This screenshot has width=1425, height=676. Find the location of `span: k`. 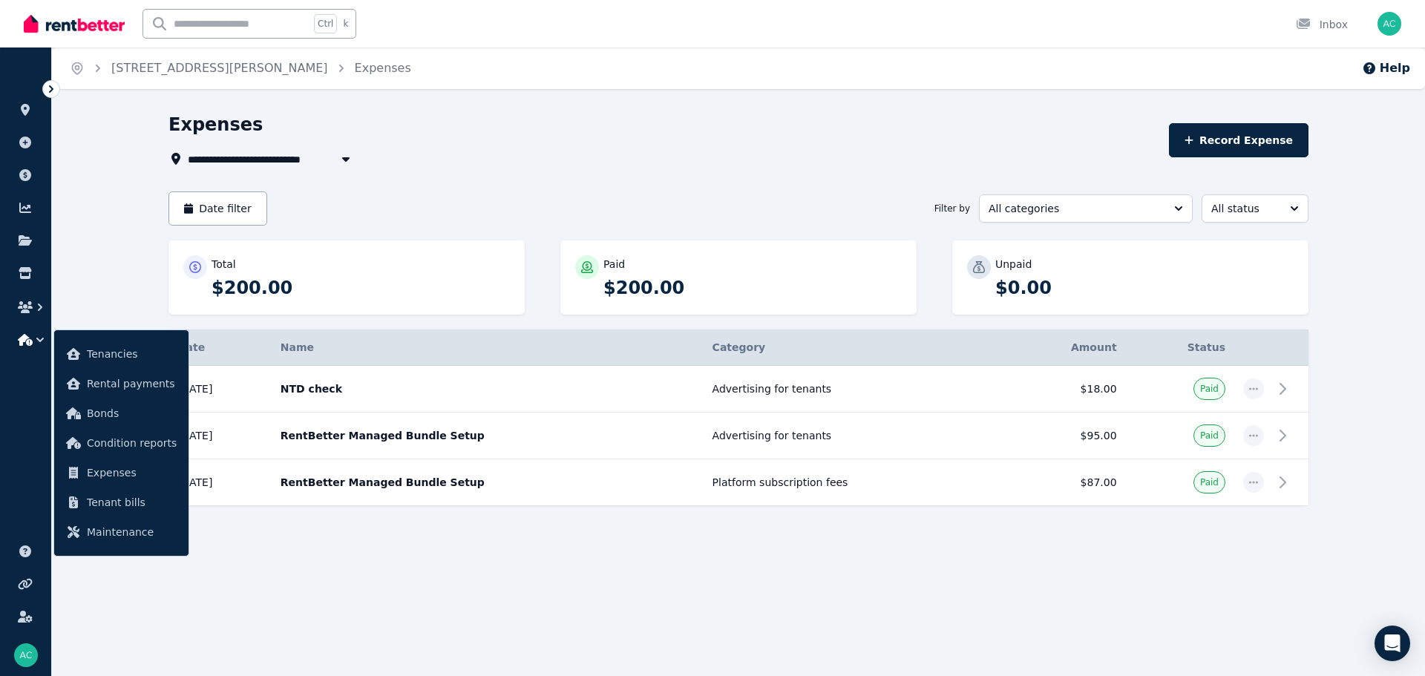

span: k is located at coordinates (345, 24).